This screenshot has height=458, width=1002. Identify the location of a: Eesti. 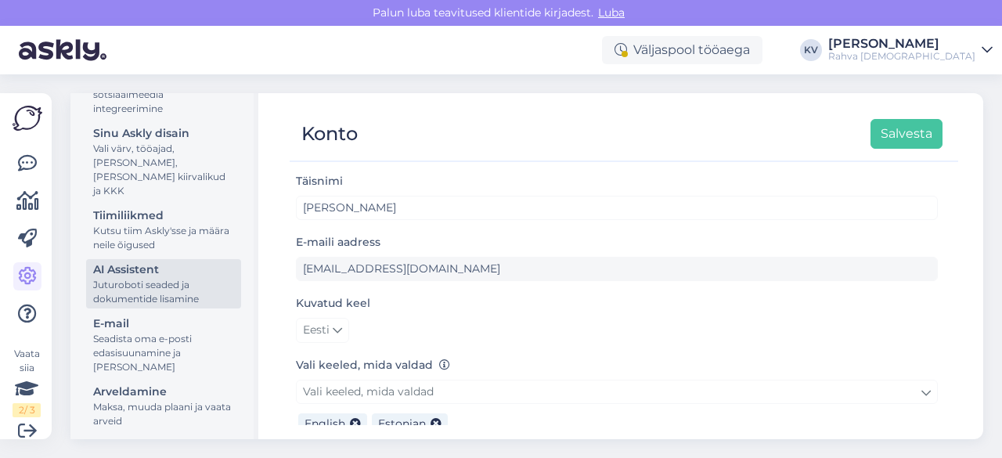
(322, 330).